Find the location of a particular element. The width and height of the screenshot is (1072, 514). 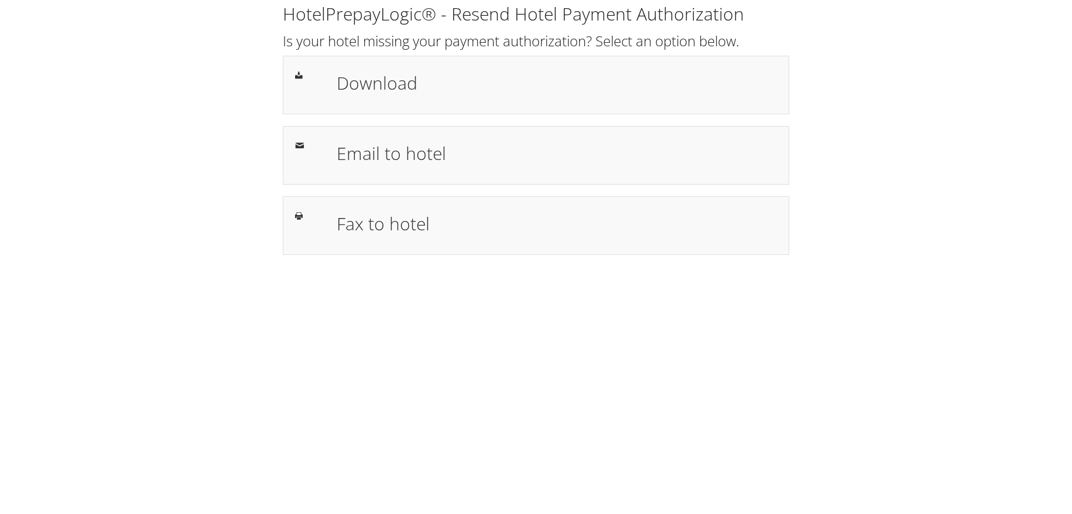

h2: Is your hotel missing your payment authorization? Select an option below. is located at coordinates (536, 41).